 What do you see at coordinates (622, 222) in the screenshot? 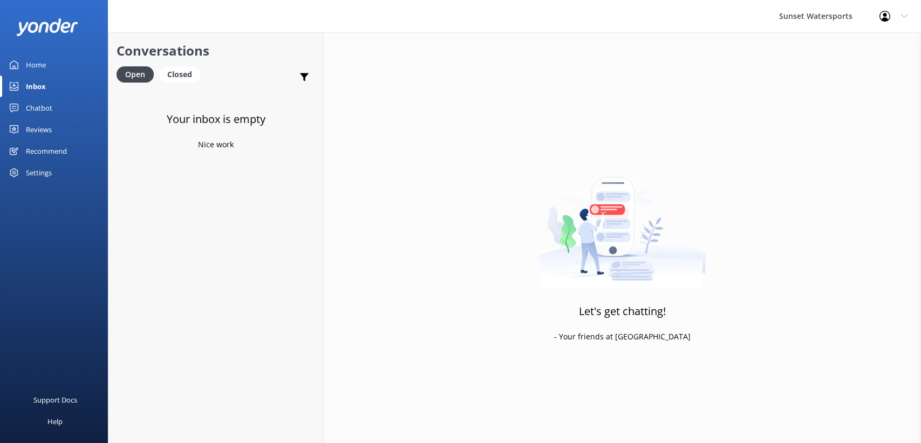
I see `img: artwork of a man stealing a conversation from at giant smartphone` at bounding box center [622, 222].